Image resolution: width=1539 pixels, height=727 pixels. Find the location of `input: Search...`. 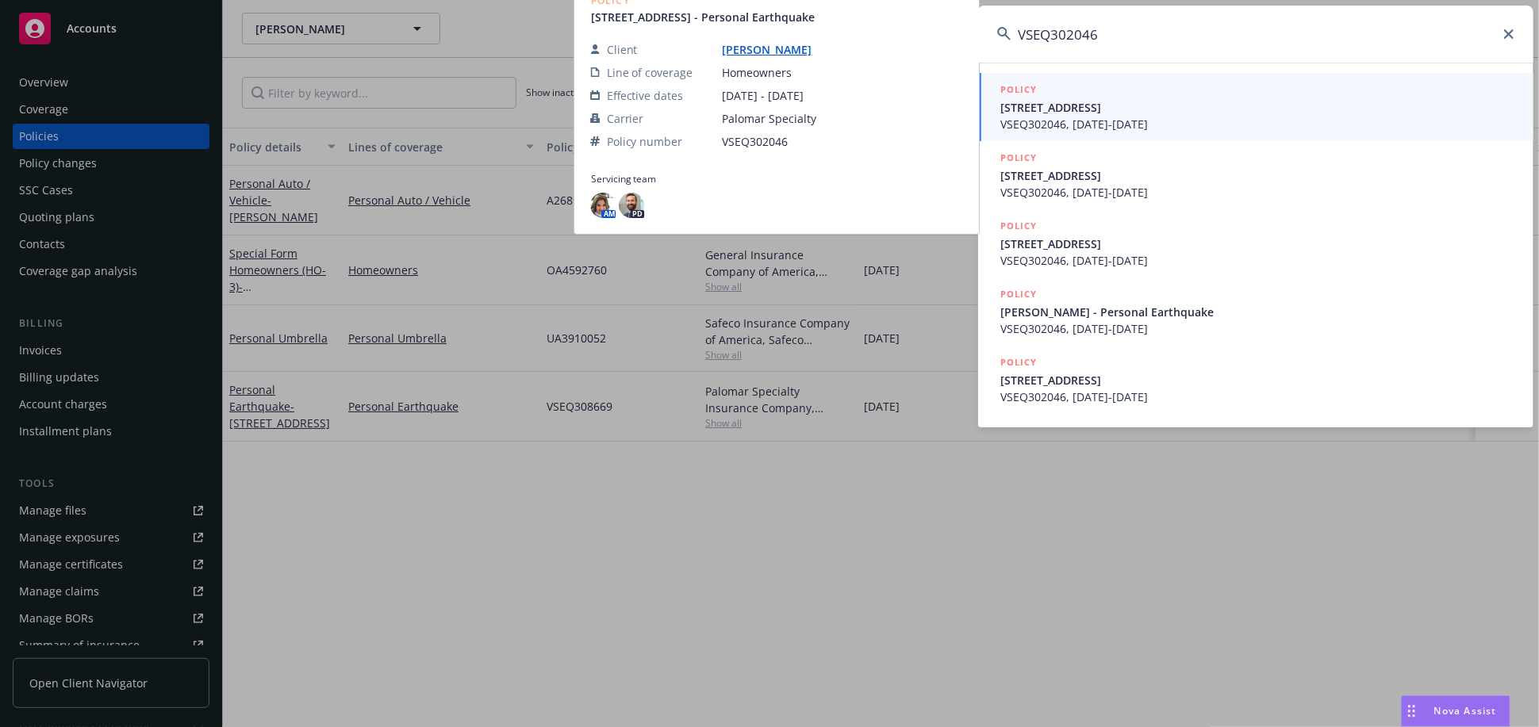

input: Search... is located at coordinates (1256, 34).